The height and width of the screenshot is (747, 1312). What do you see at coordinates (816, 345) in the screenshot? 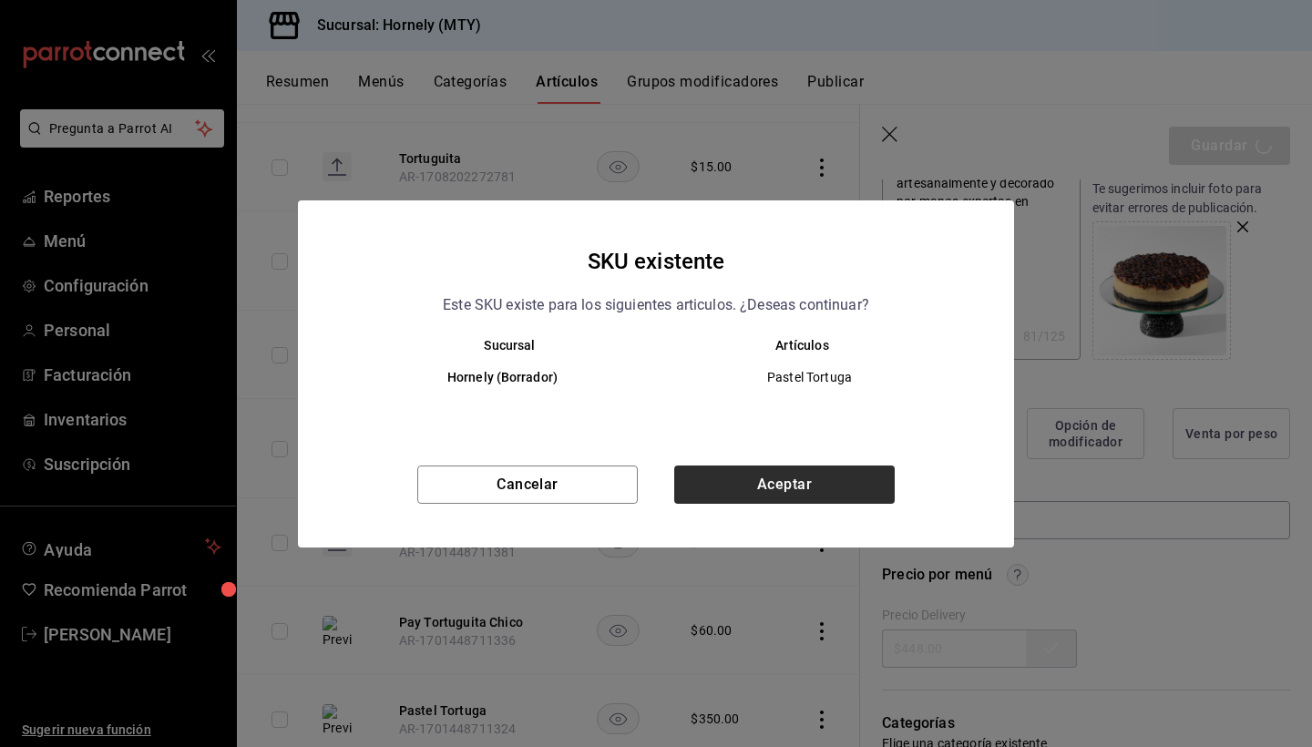
I see `th: Artículos` at bounding box center [816, 345].